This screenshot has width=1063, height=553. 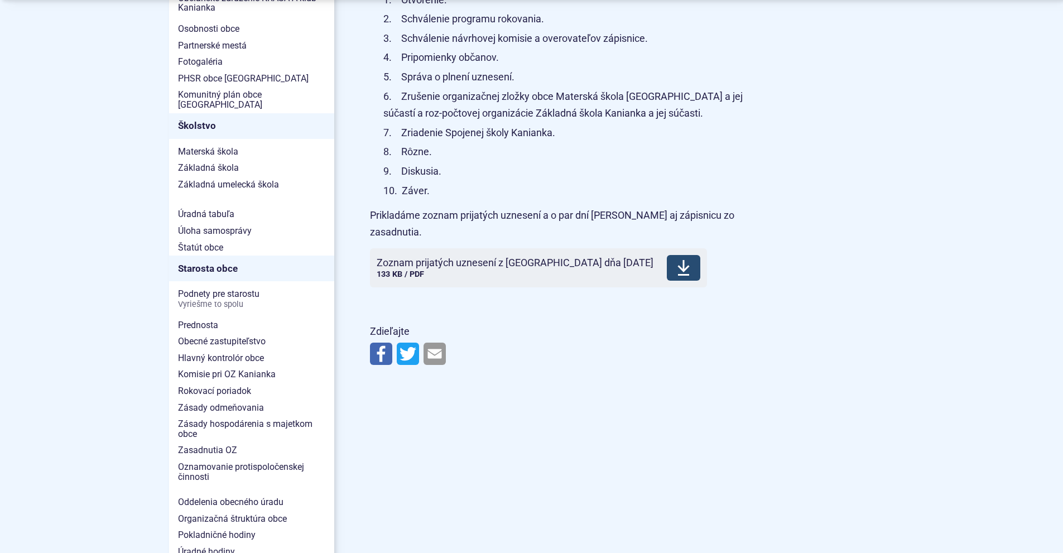 What do you see at coordinates (252, 248) in the screenshot?
I see `span: Štatút obce` at bounding box center [252, 248].